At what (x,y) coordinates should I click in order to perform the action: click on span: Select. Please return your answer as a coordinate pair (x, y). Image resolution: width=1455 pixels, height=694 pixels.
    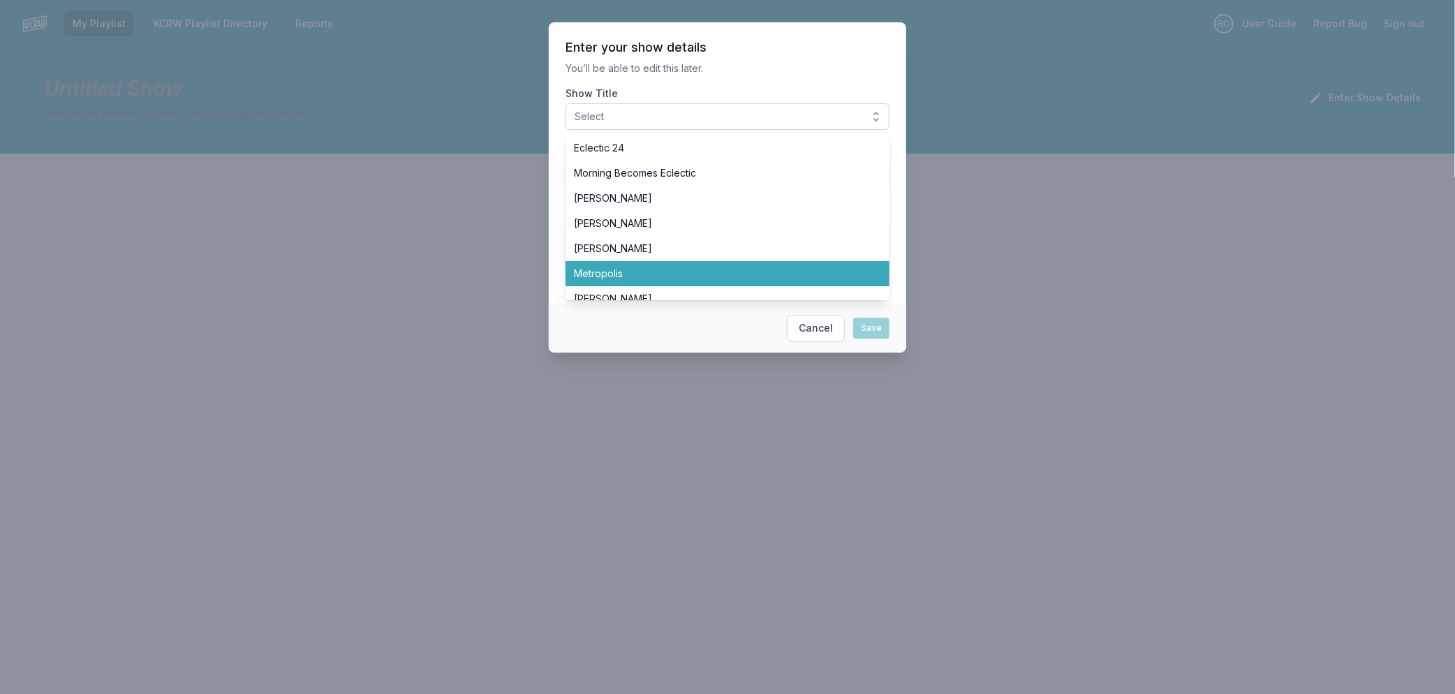
    Looking at the image, I should click on (718, 117).